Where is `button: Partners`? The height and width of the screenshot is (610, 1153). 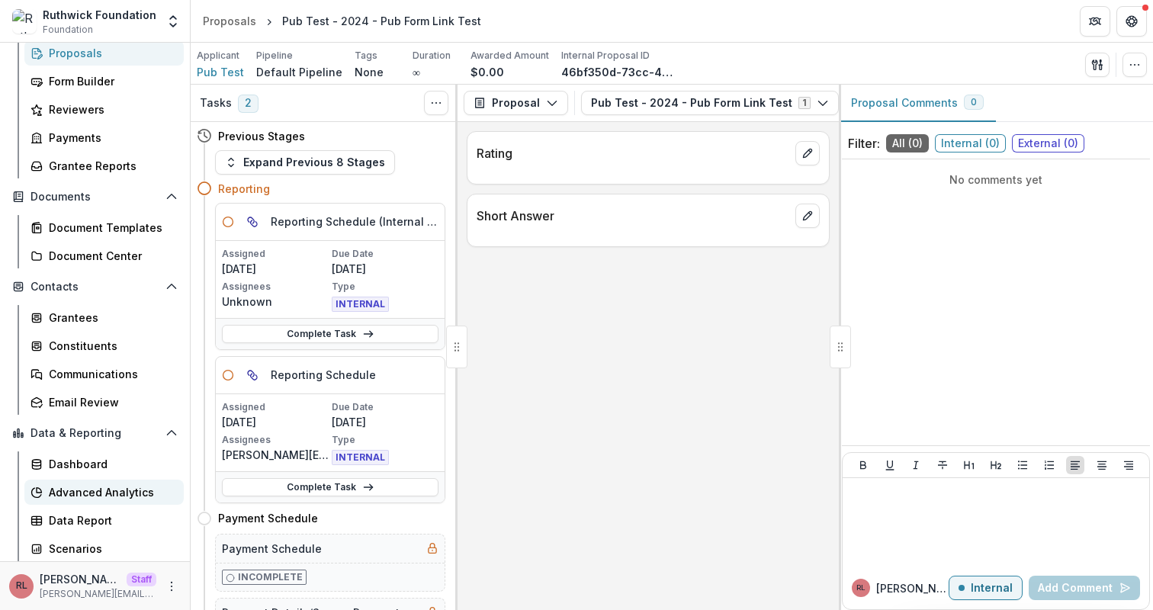
button: Partners is located at coordinates (1095, 21).